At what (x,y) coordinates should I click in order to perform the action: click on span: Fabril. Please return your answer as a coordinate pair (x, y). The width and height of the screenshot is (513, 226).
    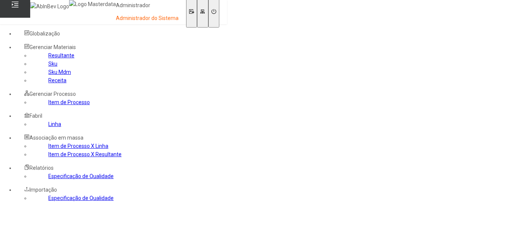
    Looking at the image, I should click on (36, 116).